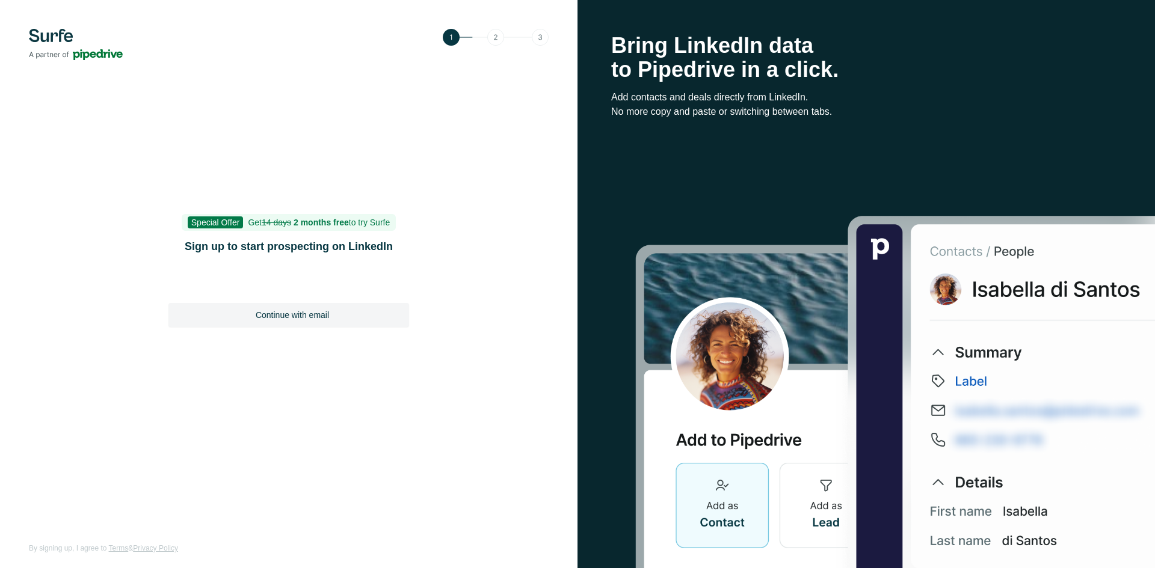 Image resolution: width=1155 pixels, height=568 pixels. What do you see at coordinates (276, 222) in the screenshot?
I see `s: 14 days` at bounding box center [276, 222].